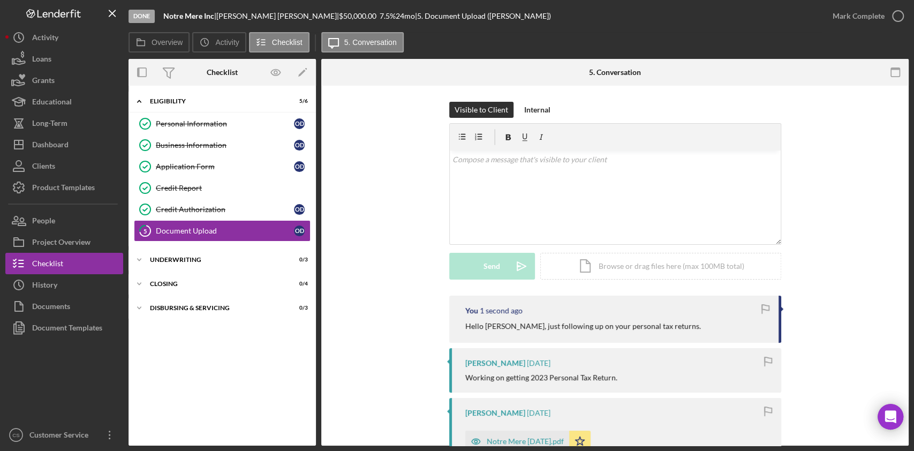  What do you see at coordinates (215, 308) in the screenshot?
I see `div: Disbursing & Servicing` at bounding box center [215, 308].